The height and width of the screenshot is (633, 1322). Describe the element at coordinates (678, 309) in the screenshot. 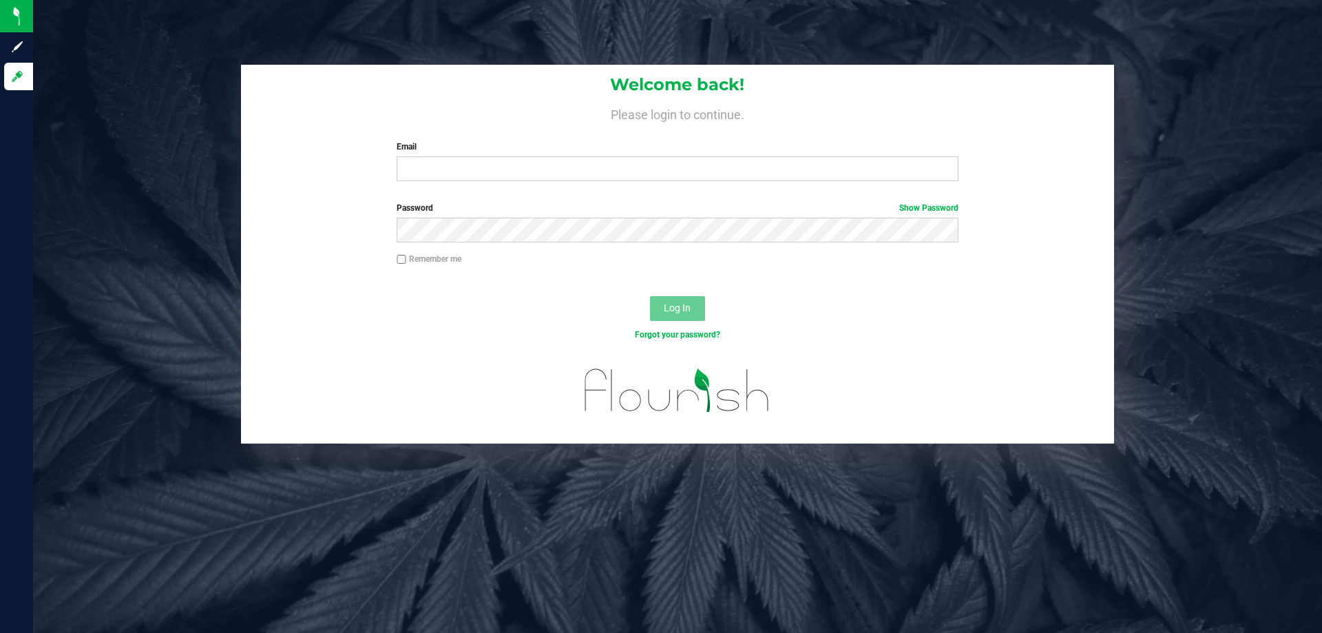

I see `button: Log In` at that location.